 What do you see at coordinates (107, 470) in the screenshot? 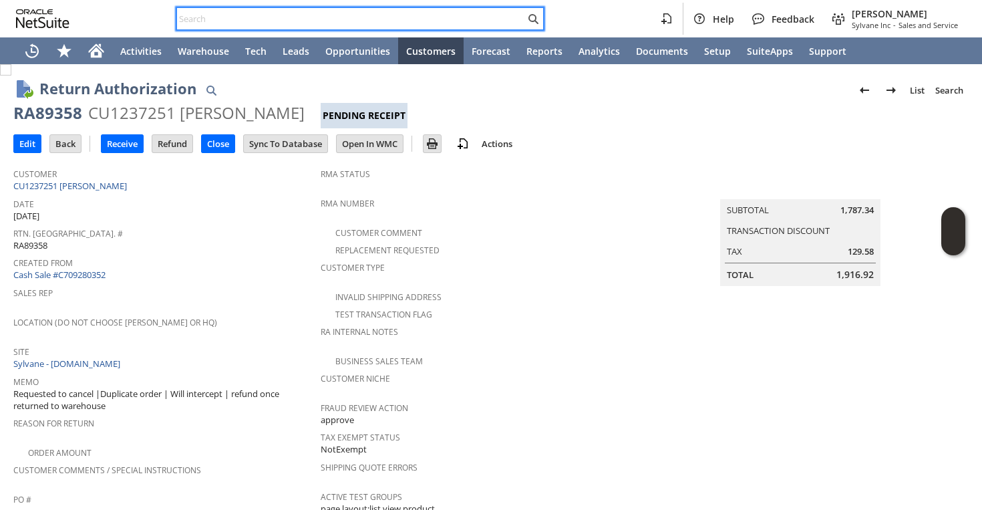
I see `a: Customer Comments / Special Instructions` at bounding box center [107, 470].